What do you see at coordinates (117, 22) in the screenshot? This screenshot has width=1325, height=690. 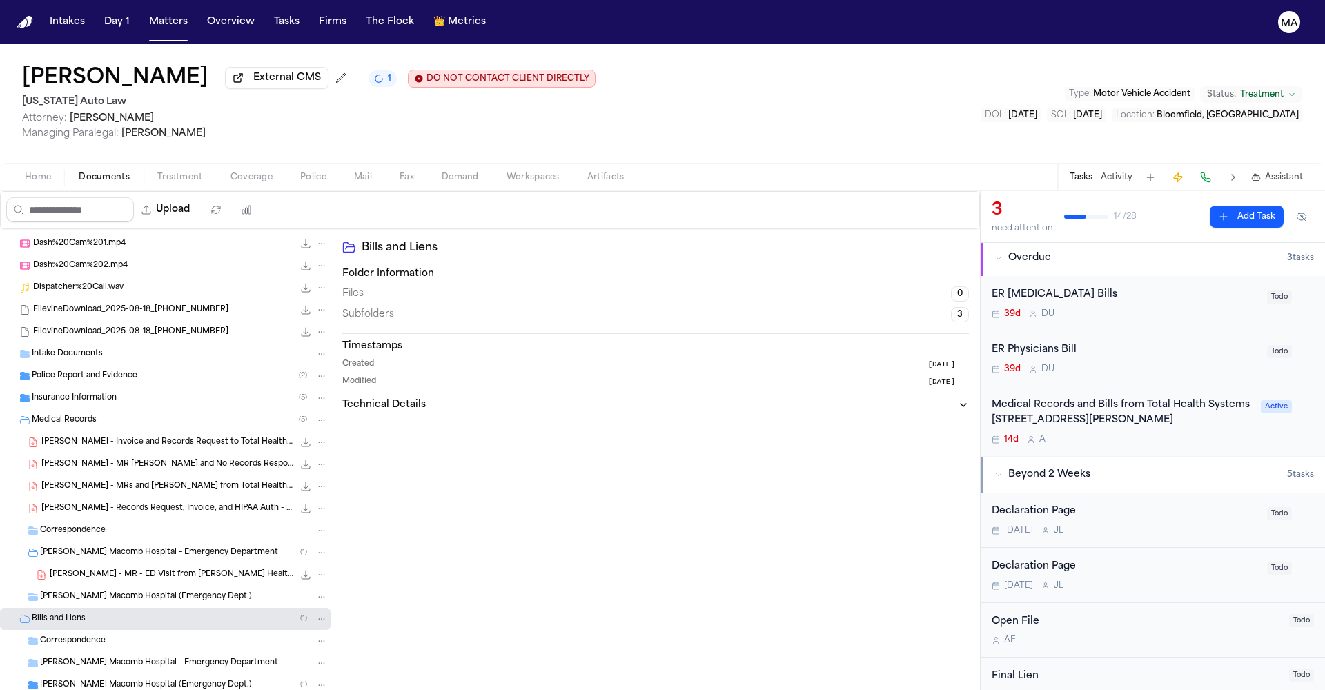 I see `a: Day 1` at bounding box center [117, 22].